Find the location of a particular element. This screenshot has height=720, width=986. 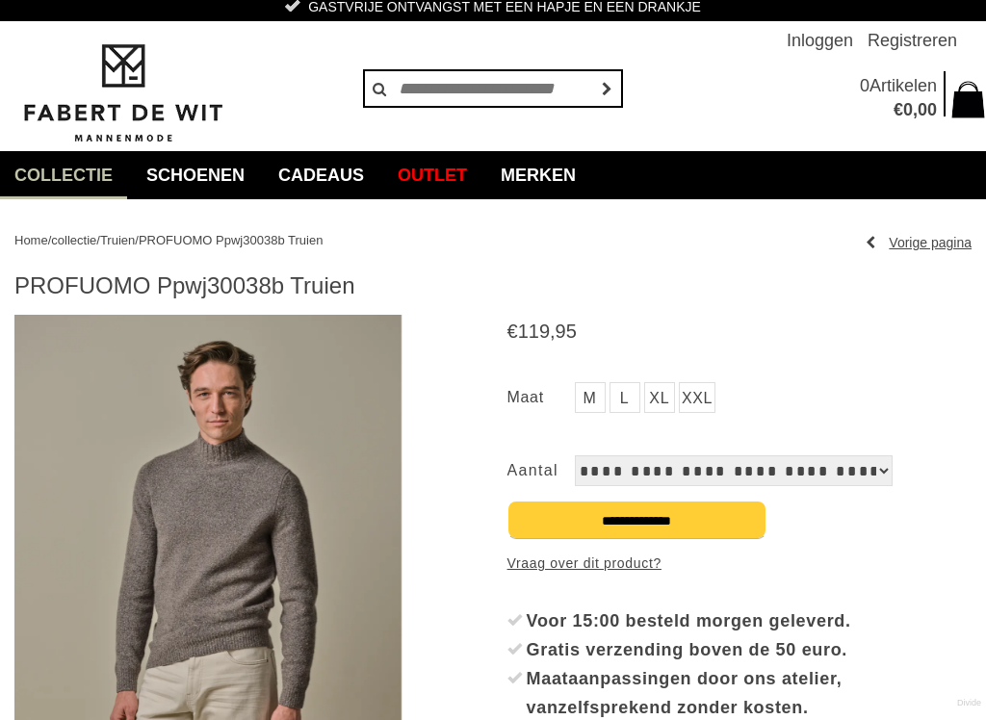

span: Truien is located at coordinates (117, 240).